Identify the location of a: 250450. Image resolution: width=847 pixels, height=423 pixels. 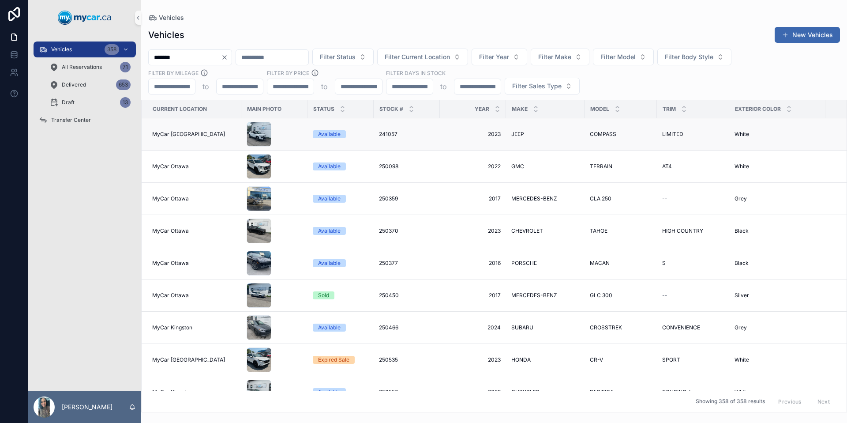
(407, 295).